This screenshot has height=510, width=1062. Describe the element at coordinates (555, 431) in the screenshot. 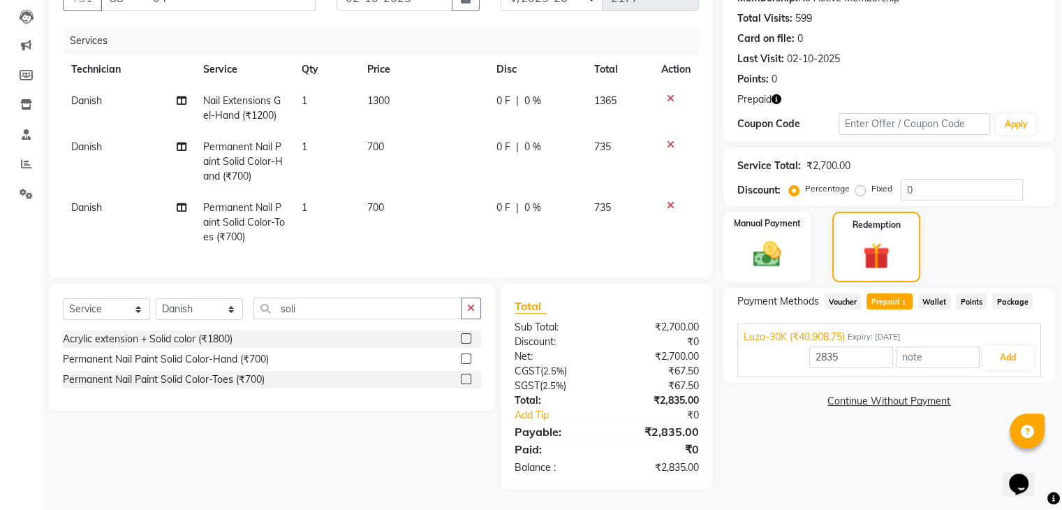

I see `div: Payable:` at that location.